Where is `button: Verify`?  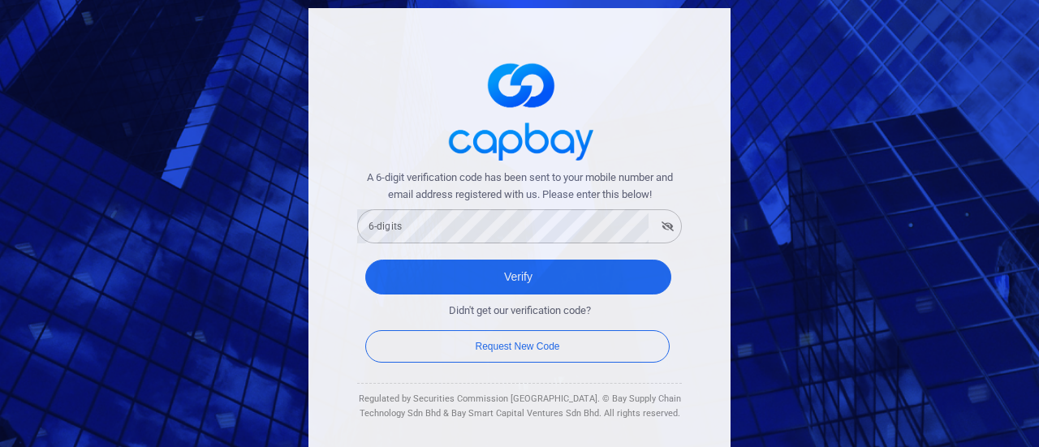
button: Verify is located at coordinates (518, 277).